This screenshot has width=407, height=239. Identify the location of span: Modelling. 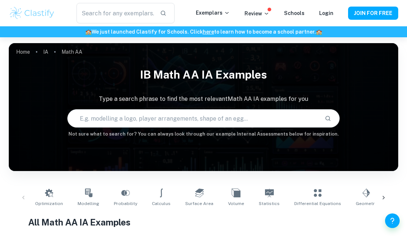
(88, 204).